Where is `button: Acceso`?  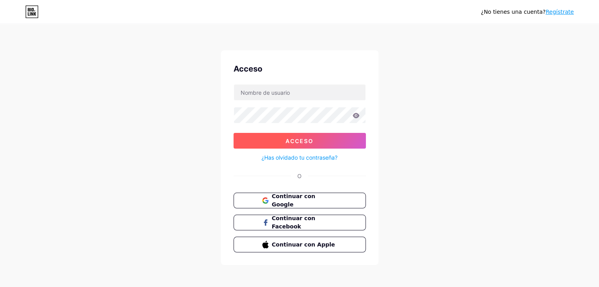 button: Acceso is located at coordinates (300, 141).